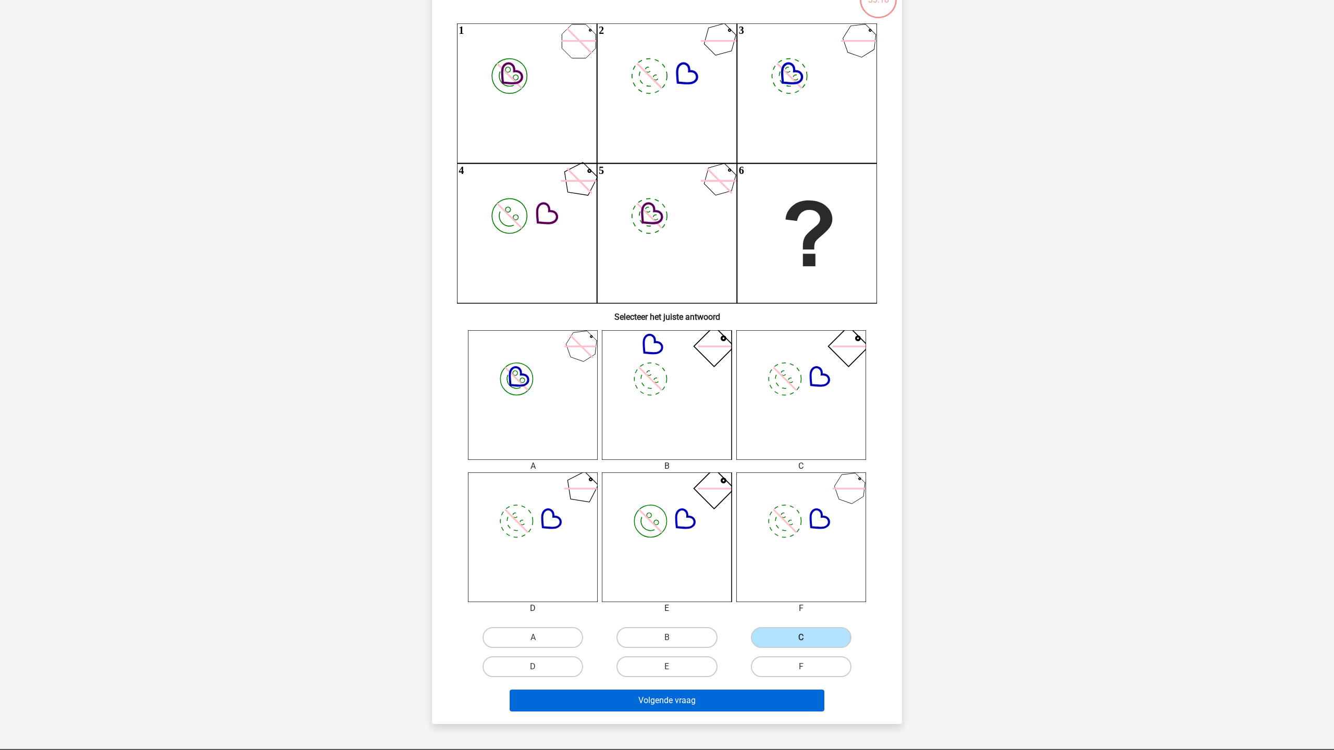 The width and height of the screenshot is (1334, 750). I want to click on div: F, so click(801, 609).